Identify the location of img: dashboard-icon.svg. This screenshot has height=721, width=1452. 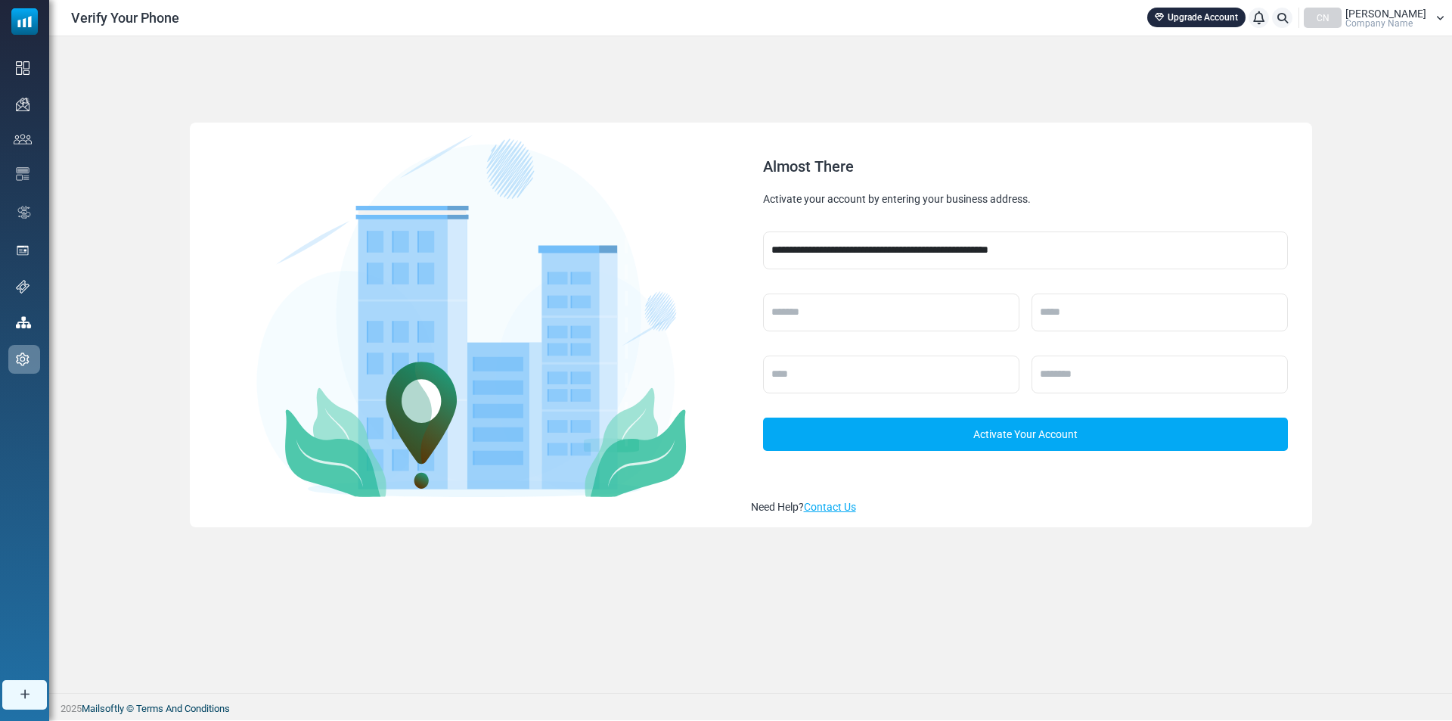
(23, 68).